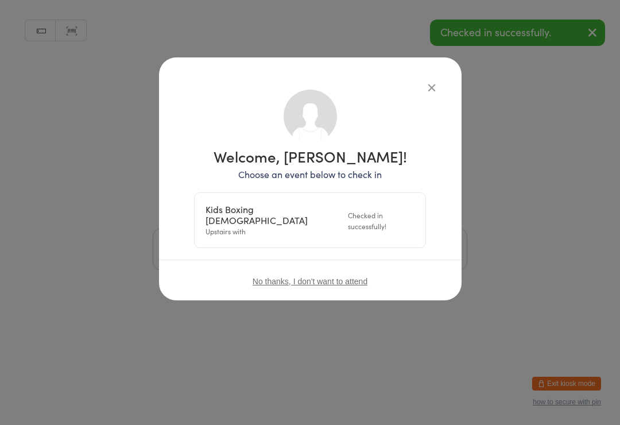  Describe the element at coordinates (310, 281) in the screenshot. I see `button: No thanks, I don't want to attend` at that location.